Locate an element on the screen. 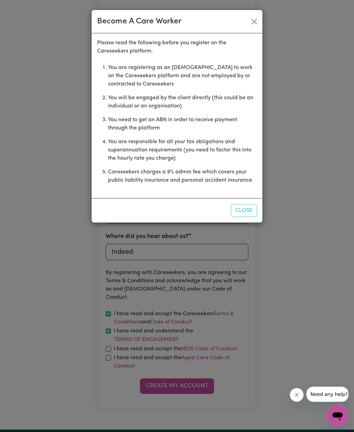  li: You are responsible for all your tax obligations and superannuation requirements (you need to fac... is located at coordinates (183, 150).